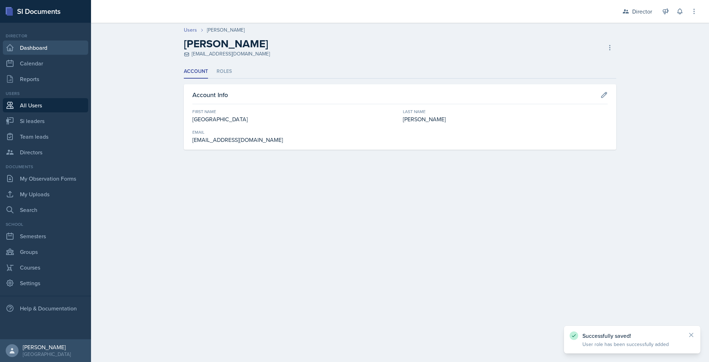 This screenshot has width=709, height=362. Describe the element at coordinates (295, 132) in the screenshot. I see `div: Email` at that location.